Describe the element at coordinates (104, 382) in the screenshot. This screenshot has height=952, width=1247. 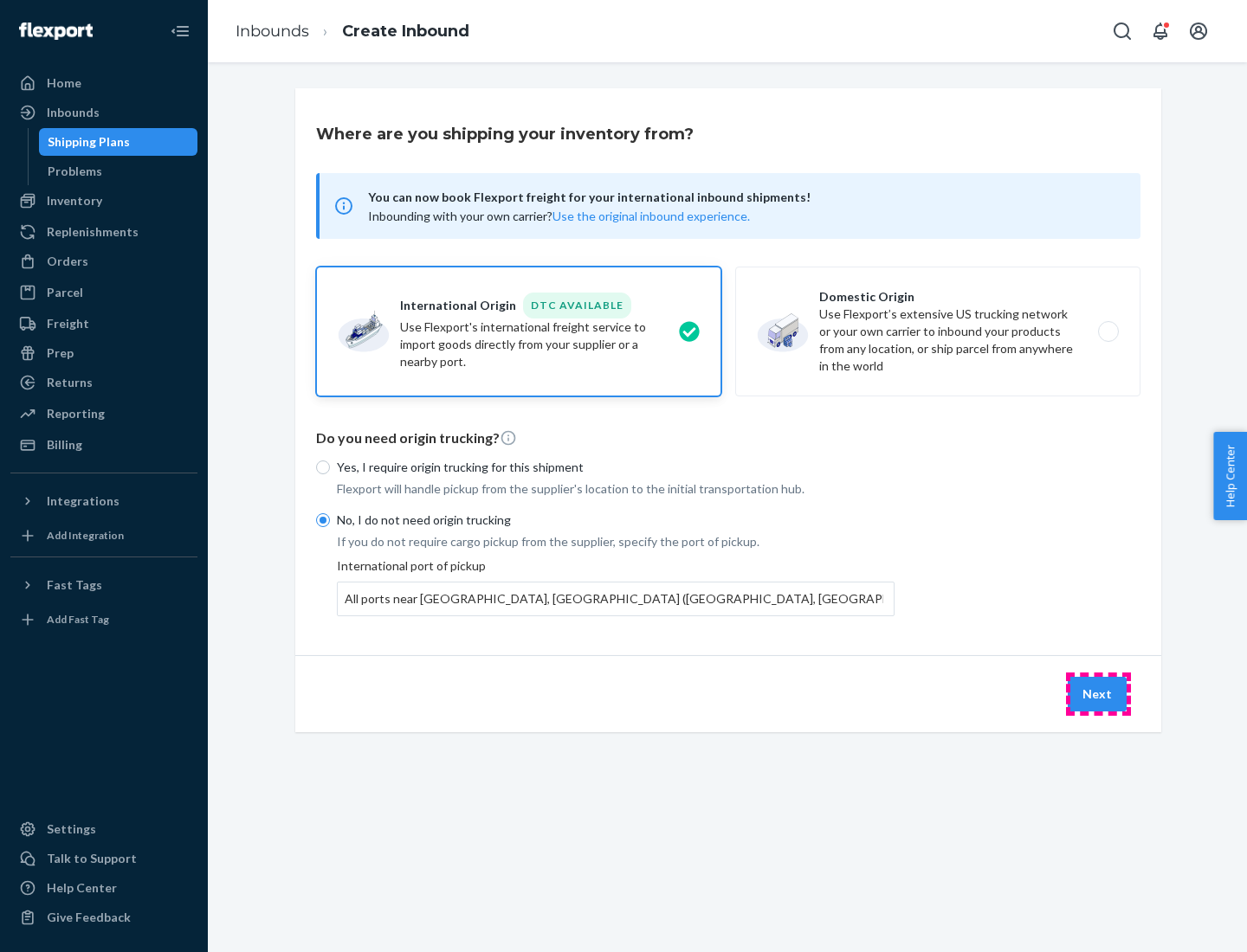
I see `a: Returns` at that location.